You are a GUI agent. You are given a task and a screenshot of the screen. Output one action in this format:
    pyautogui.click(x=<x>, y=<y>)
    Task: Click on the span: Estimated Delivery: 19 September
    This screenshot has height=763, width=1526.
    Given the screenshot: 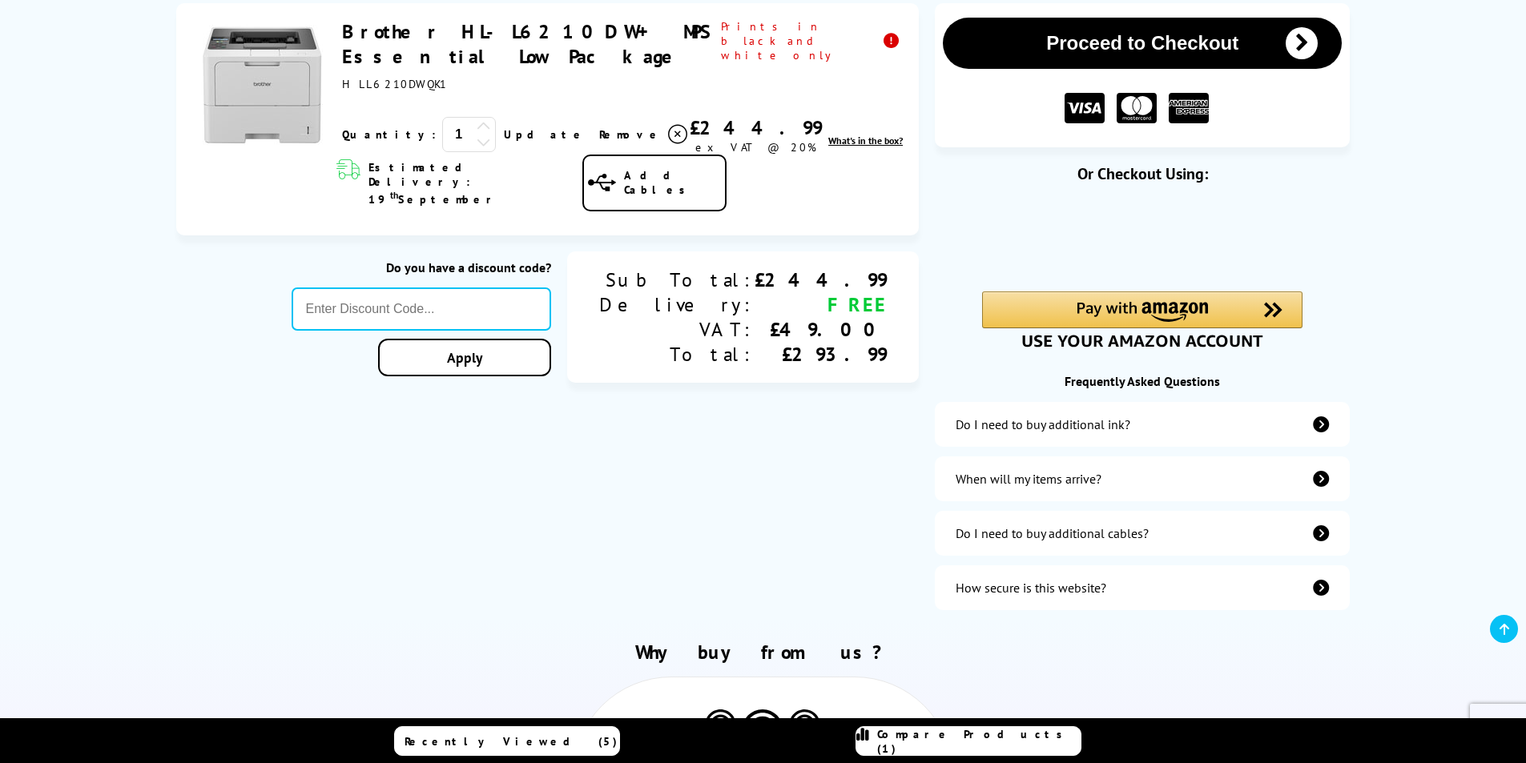 What is the action you would take?
    pyautogui.click(x=467, y=183)
    